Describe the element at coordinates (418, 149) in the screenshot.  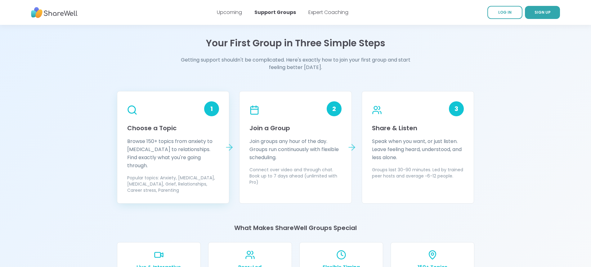
I see `p: Speak when you want, or just listen. Leave feeling heard, understood, and less alone.` at that location.